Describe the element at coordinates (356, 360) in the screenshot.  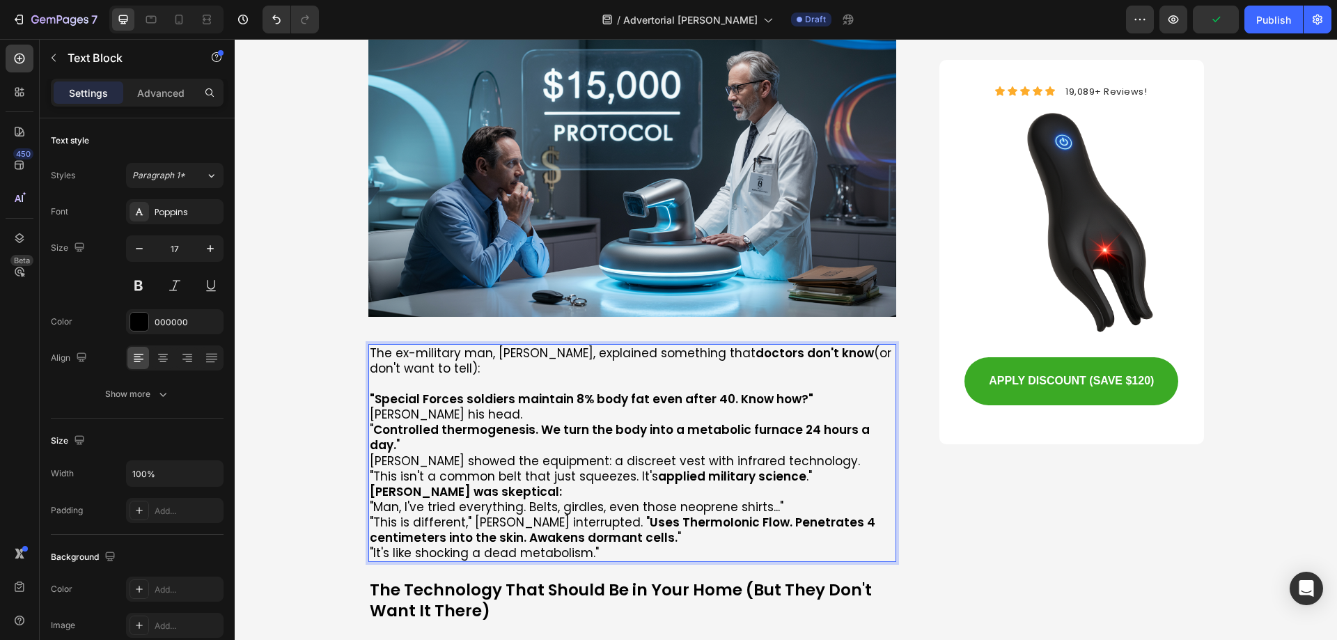
I see `strong: "Special Forces soldiers maintain 8% body fat even after 40. Know how?"` at that location.